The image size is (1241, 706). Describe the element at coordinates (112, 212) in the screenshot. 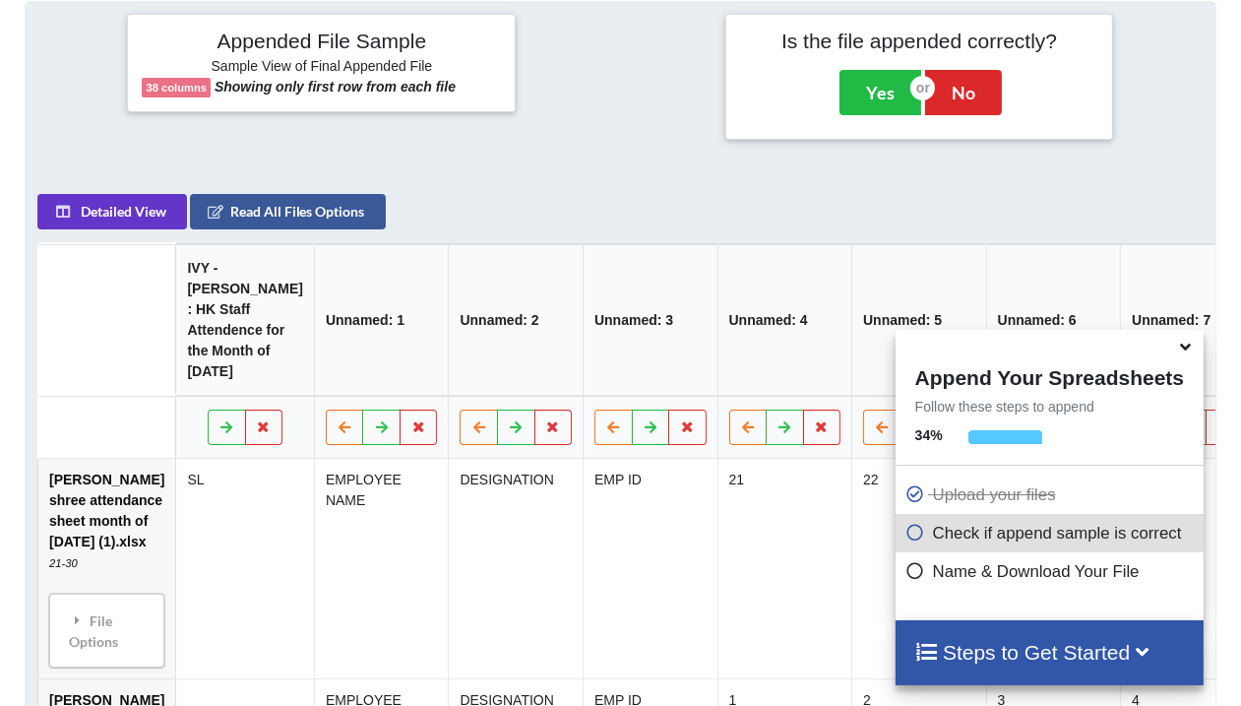

I see `button: Detailed View` at that location.